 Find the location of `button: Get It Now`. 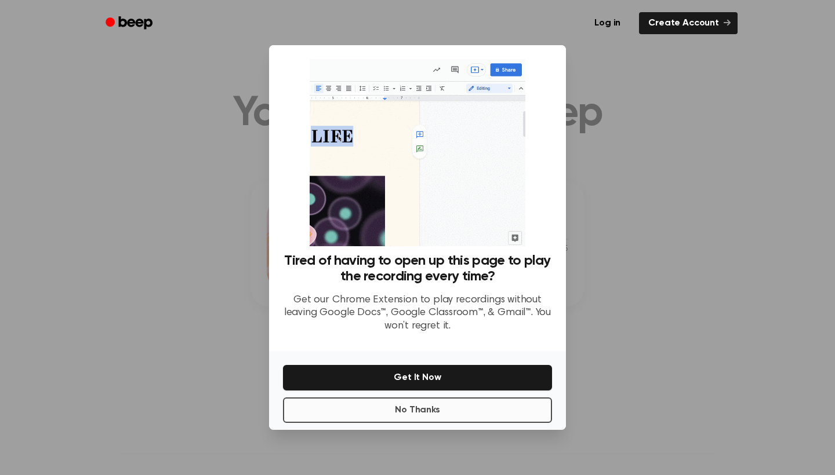

button: Get It Now is located at coordinates (417, 378).